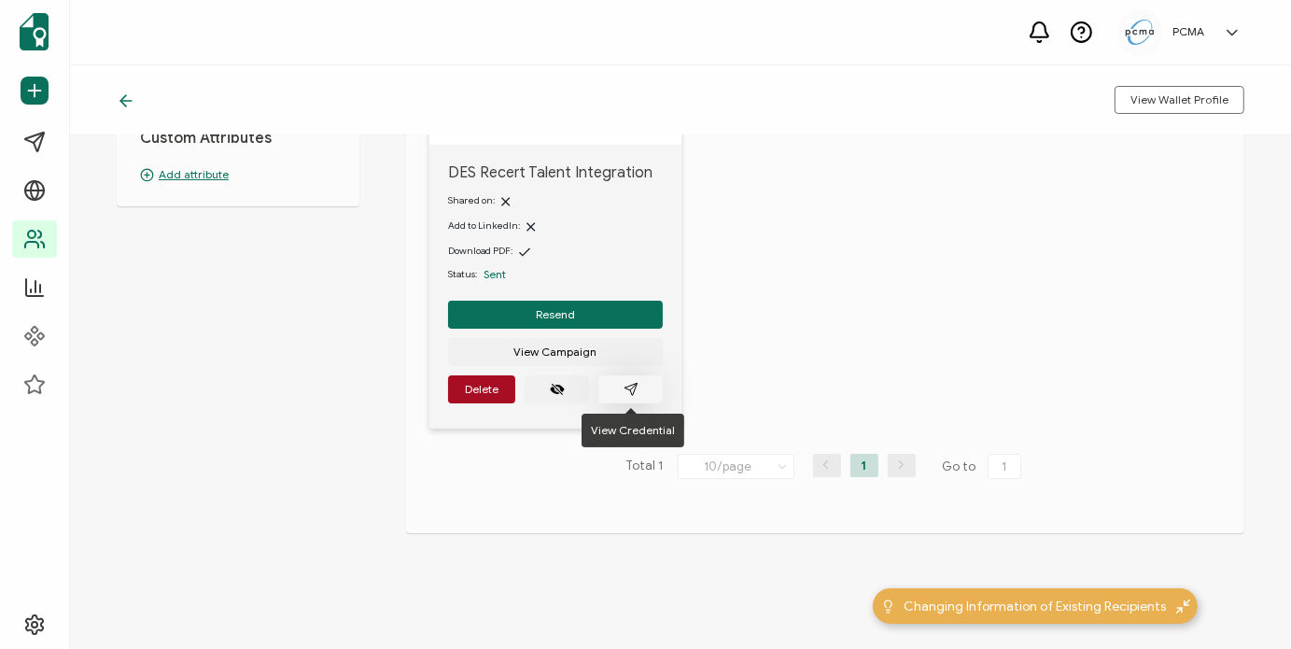 The height and width of the screenshot is (649, 1291). Describe the element at coordinates (480, 250) in the screenshot. I see `span: Download PDF:` at that location.